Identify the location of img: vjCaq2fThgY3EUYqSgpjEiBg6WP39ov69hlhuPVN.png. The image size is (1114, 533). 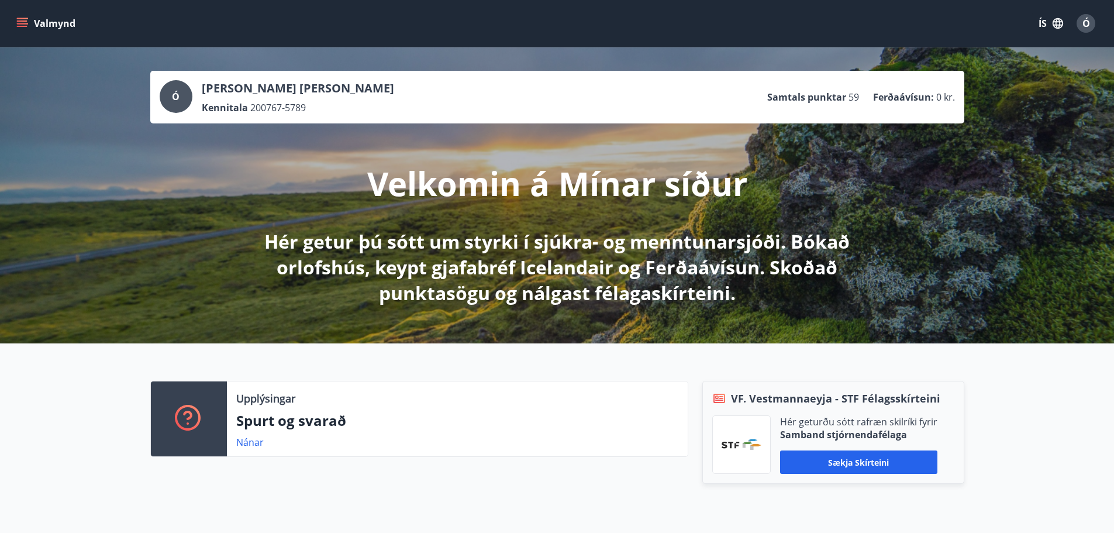
(742, 444).